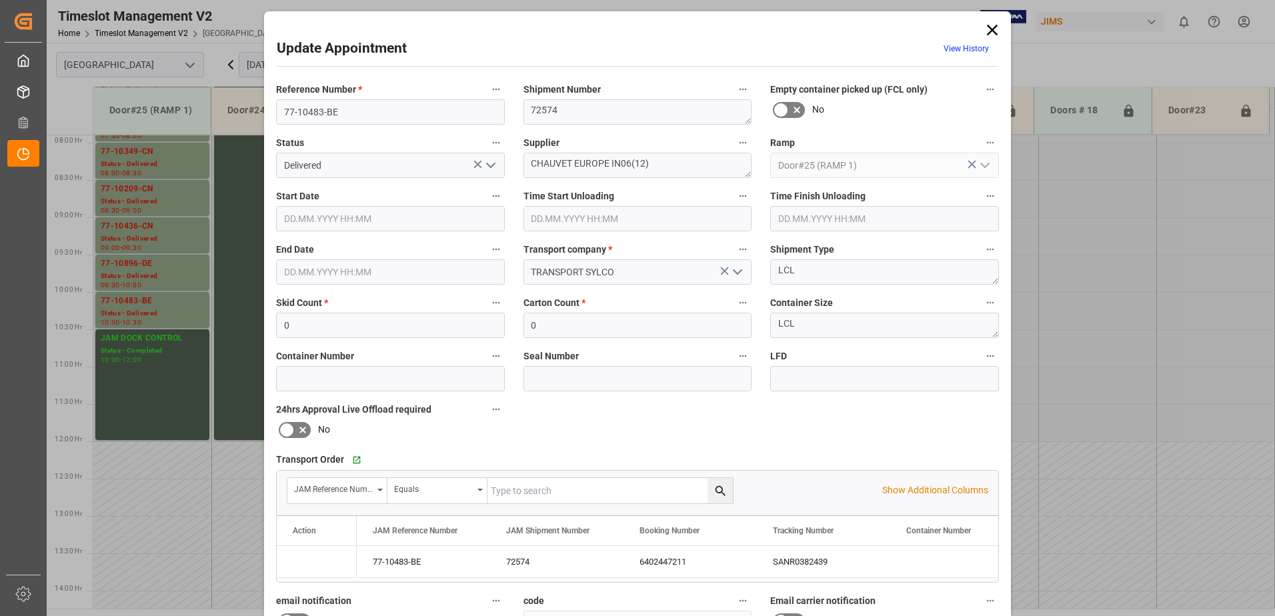  Describe the element at coordinates (690, 561) in the screenshot. I see `div: 6402447211` at that location.